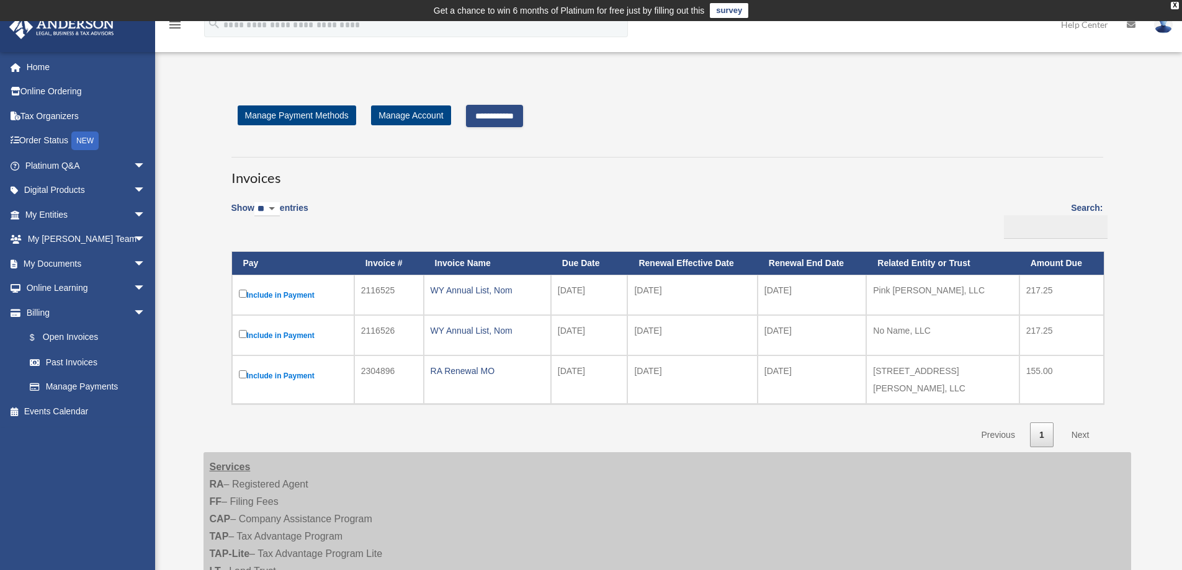  I want to click on a: Online Learningarrow_drop_down, so click(86, 289).